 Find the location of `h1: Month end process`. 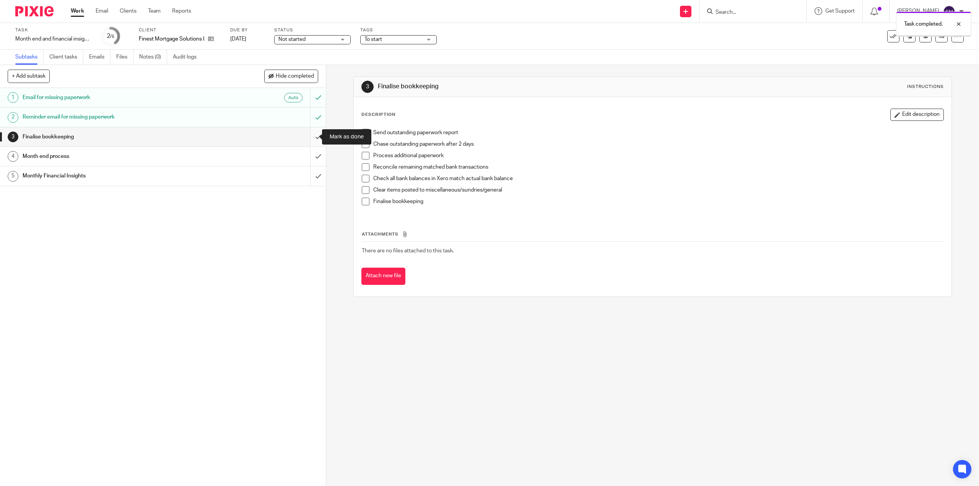

h1: Month end process is located at coordinates (116, 156).